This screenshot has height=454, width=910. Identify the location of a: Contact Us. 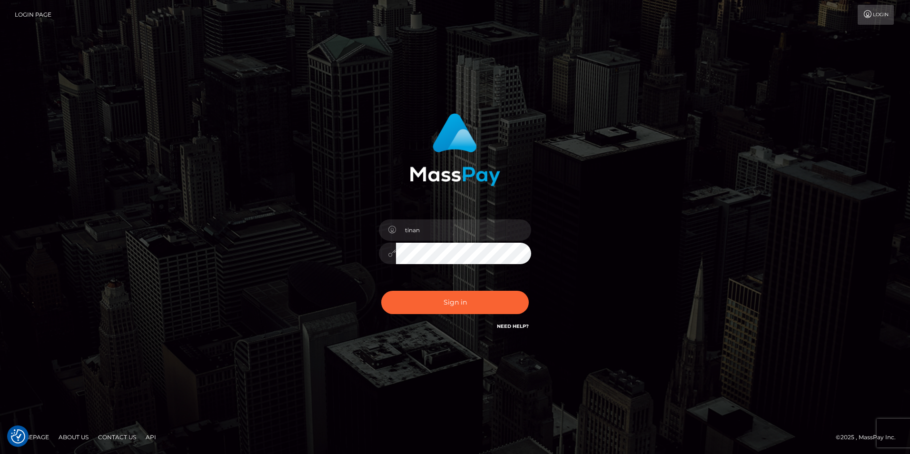
(117, 437).